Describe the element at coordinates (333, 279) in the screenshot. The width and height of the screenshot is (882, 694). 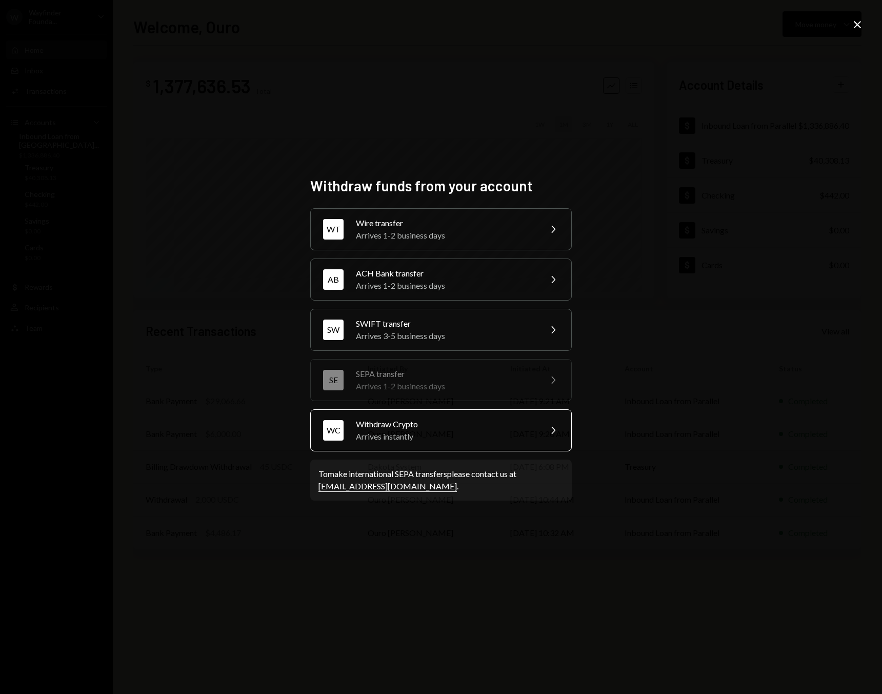
I see `div: AB` at that location.